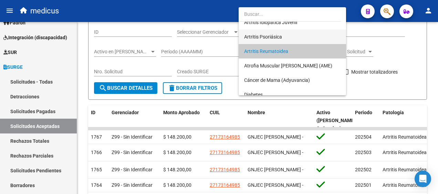 This screenshot has height=194, width=438. What do you see at coordinates (271, 22) in the screenshot?
I see `span: Artritis Idiopática Juvenil` at bounding box center [271, 22].